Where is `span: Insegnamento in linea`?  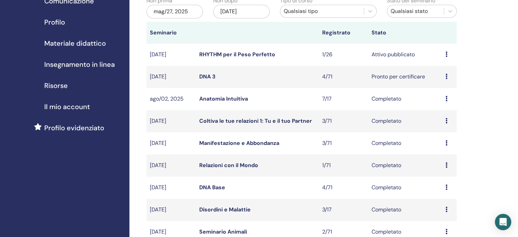 span: Insegnamento in linea is located at coordinates (79, 64).